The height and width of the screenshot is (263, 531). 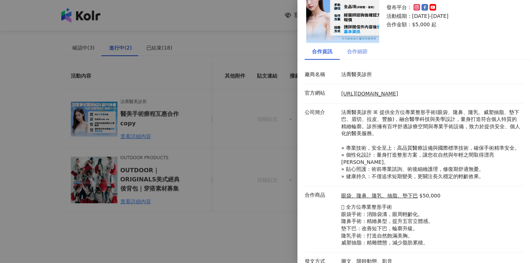 I want to click on div: 合作資訊, so click(x=322, y=51).